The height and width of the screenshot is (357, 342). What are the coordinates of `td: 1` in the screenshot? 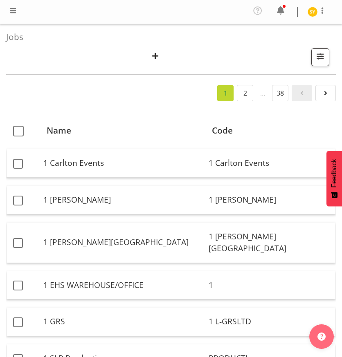 It's located at (270, 286).